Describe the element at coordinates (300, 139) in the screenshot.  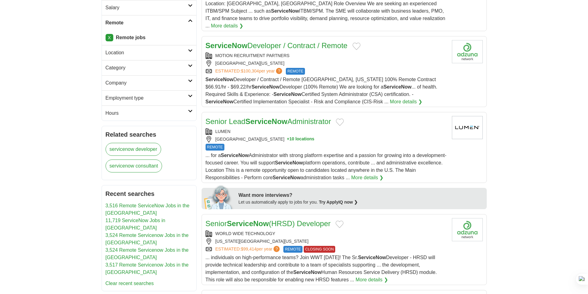
I see `button: +10 locations` at that location.